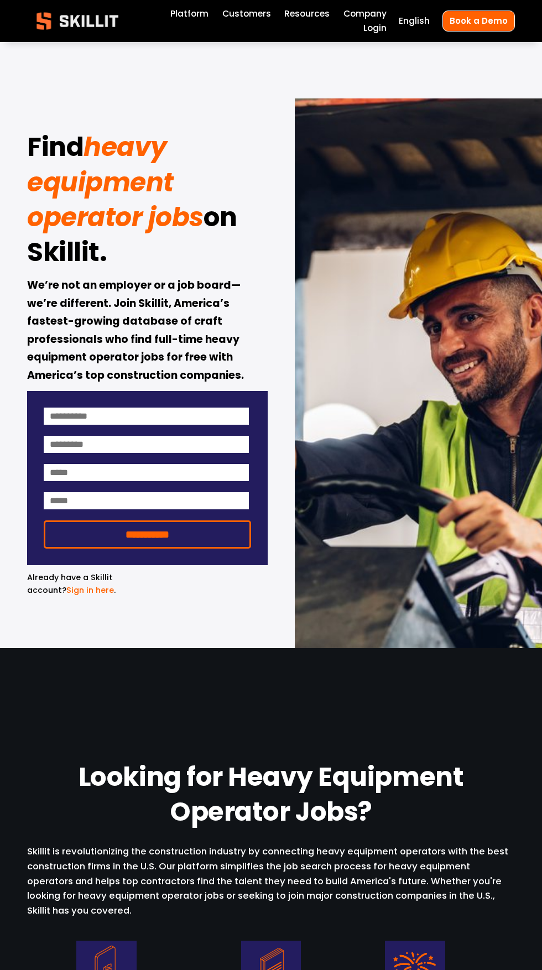 The width and height of the screenshot is (542, 970). Describe the element at coordinates (274, 797) in the screenshot. I see `strong: Looking for Heavy Equipment Operator Jobs?` at that location.